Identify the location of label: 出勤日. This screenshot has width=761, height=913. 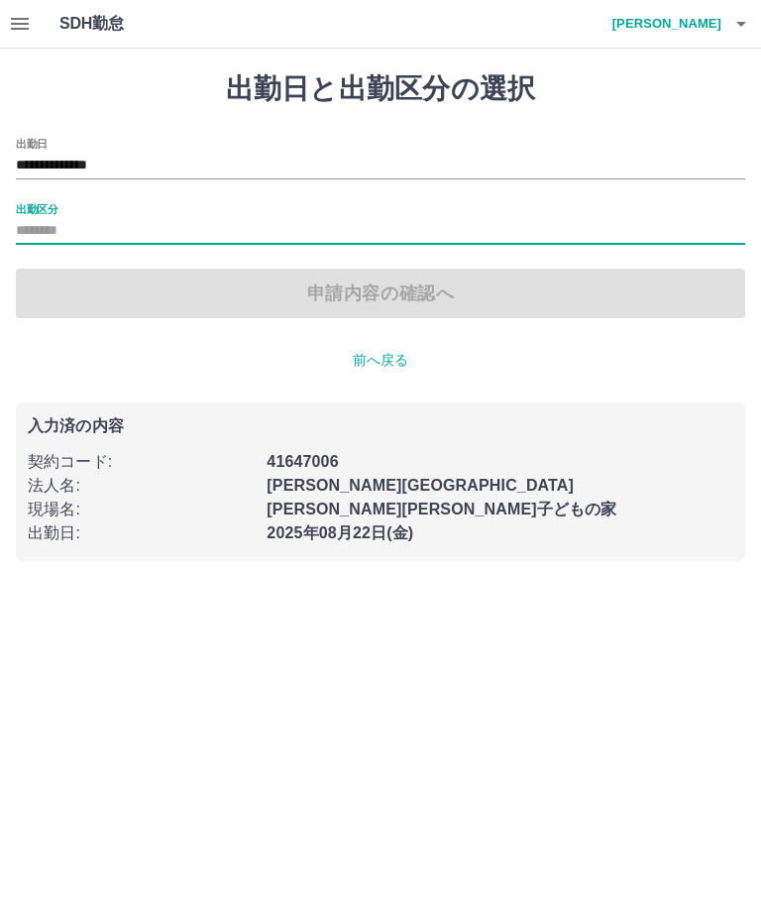
(32, 143).